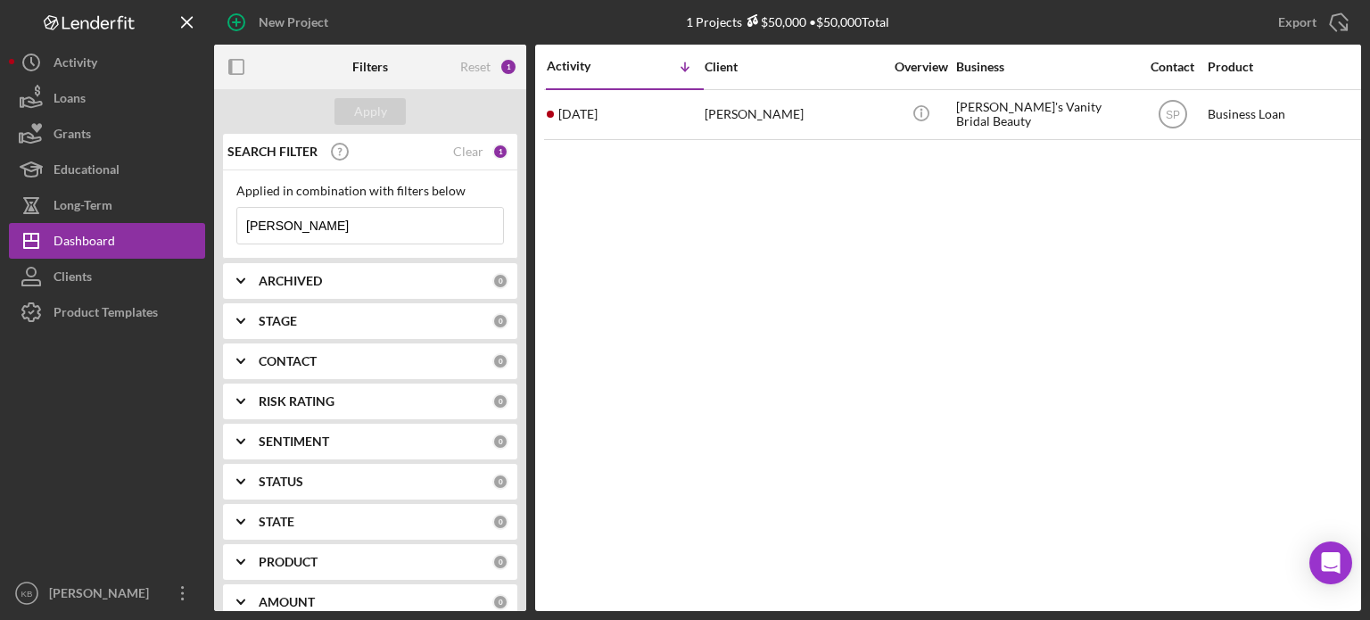 This screenshot has width=1370, height=620. I want to click on button: Educational, so click(107, 169).